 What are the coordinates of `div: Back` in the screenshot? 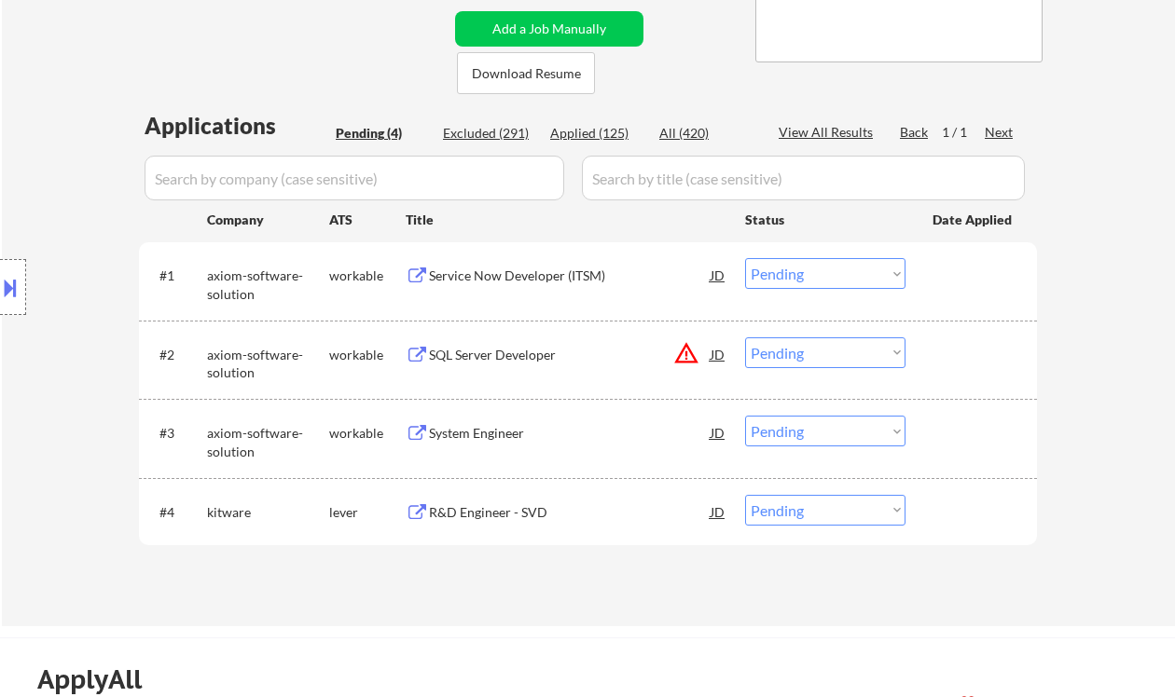 It's located at (915, 132).